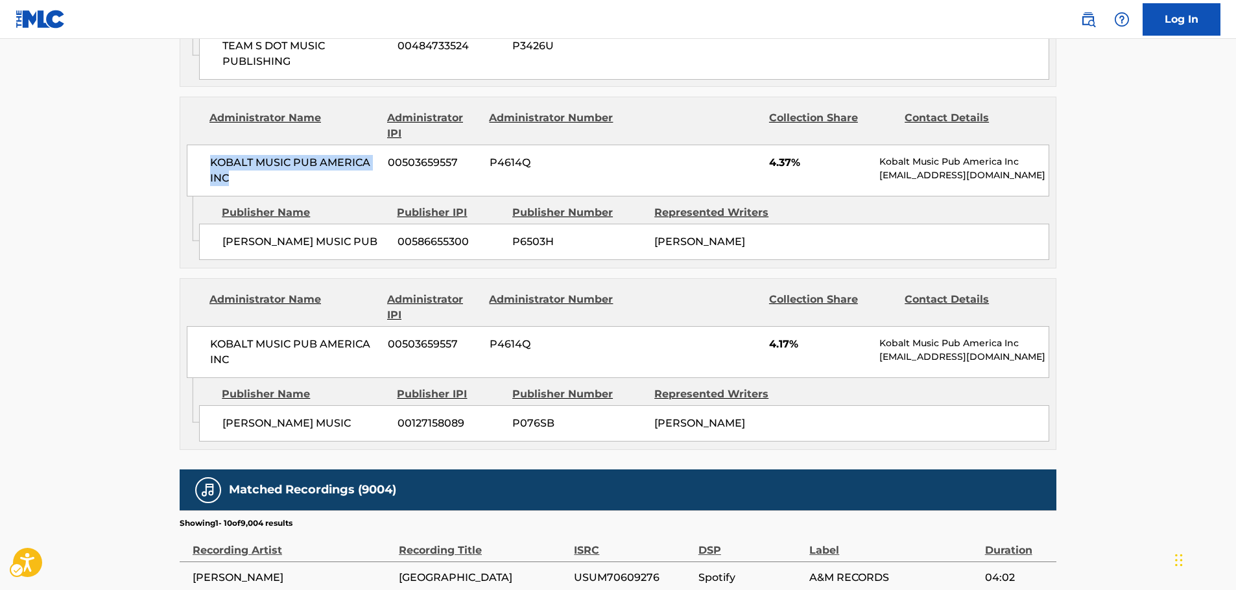 The image size is (1236, 590). I want to click on div: Drag, so click(1179, 560).